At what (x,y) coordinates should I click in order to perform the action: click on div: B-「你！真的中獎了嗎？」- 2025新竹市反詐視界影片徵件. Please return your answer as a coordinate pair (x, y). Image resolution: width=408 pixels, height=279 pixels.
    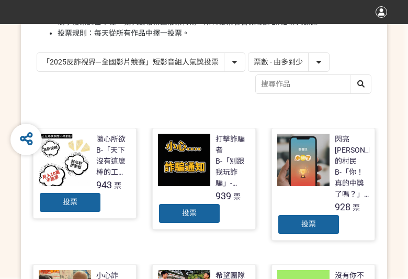
    Looking at the image, I should click on (352, 183).